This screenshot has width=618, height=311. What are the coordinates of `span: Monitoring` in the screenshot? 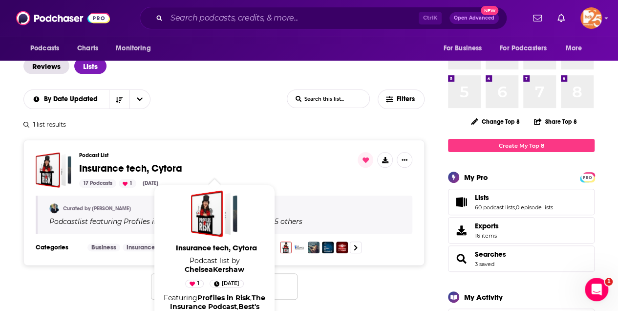 It's located at (133, 48).